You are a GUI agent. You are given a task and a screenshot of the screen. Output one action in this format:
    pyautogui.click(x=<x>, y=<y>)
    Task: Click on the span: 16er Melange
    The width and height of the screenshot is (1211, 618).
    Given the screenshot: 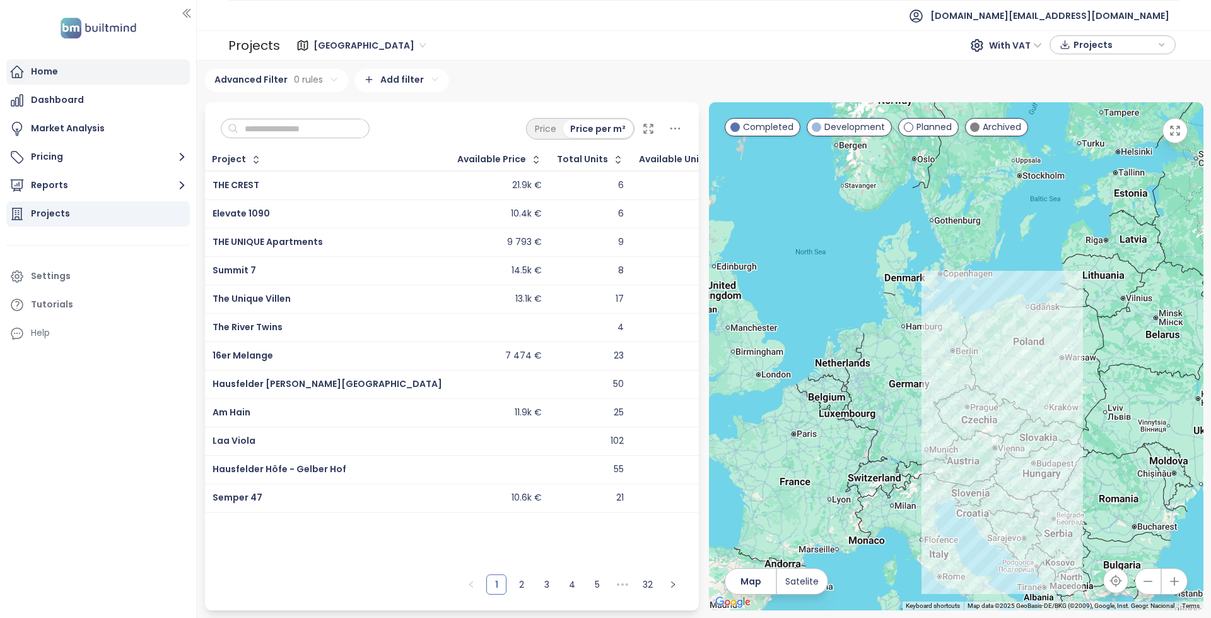 What is the action you would take?
    pyautogui.click(x=243, y=355)
    